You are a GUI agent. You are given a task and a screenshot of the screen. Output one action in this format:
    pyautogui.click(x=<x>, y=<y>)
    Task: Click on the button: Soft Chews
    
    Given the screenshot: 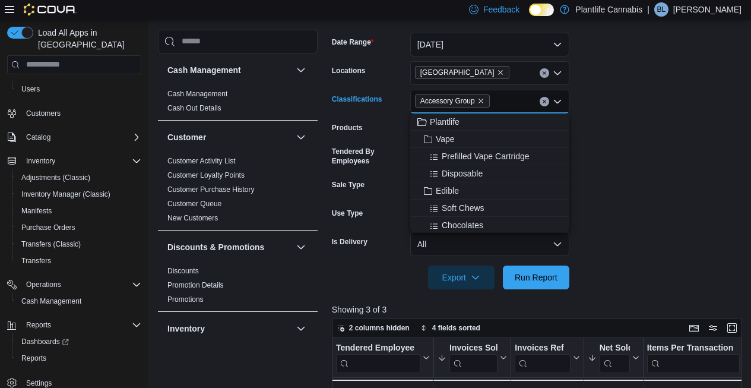 What is the action you would take?
    pyautogui.click(x=490, y=208)
    